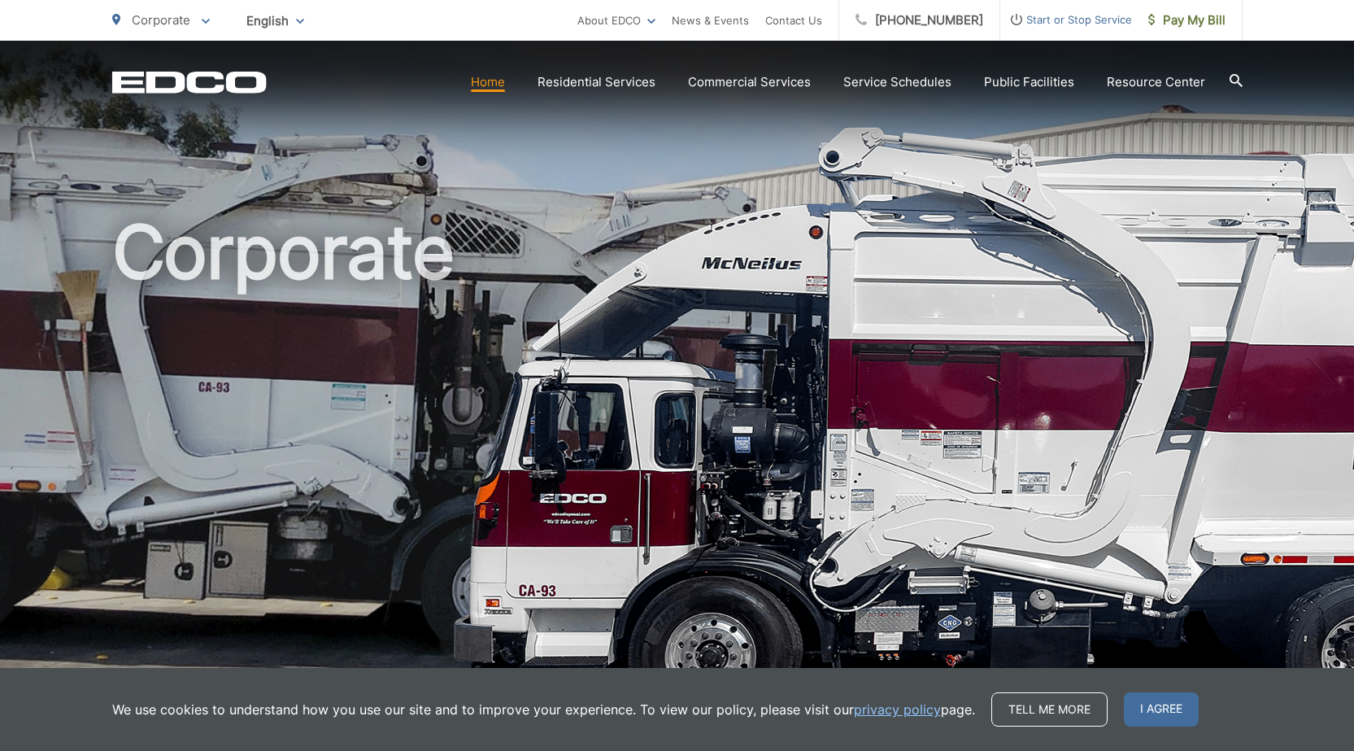  Describe the element at coordinates (710, 20) in the screenshot. I see `a: News & Events` at that location.